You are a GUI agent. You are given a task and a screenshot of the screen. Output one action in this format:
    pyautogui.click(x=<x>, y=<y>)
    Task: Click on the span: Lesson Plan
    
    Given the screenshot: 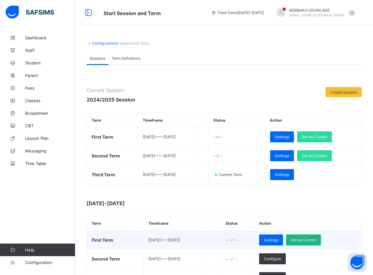 What is the action you would take?
    pyautogui.click(x=50, y=138)
    